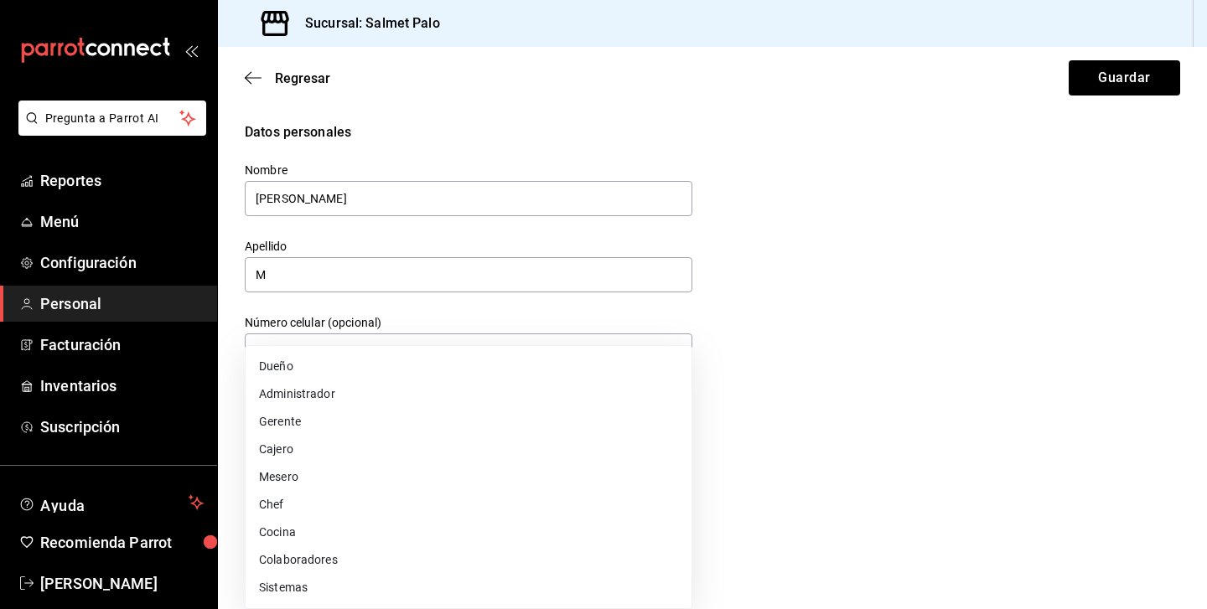  I want to click on li: Dueño, so click(468, 366).